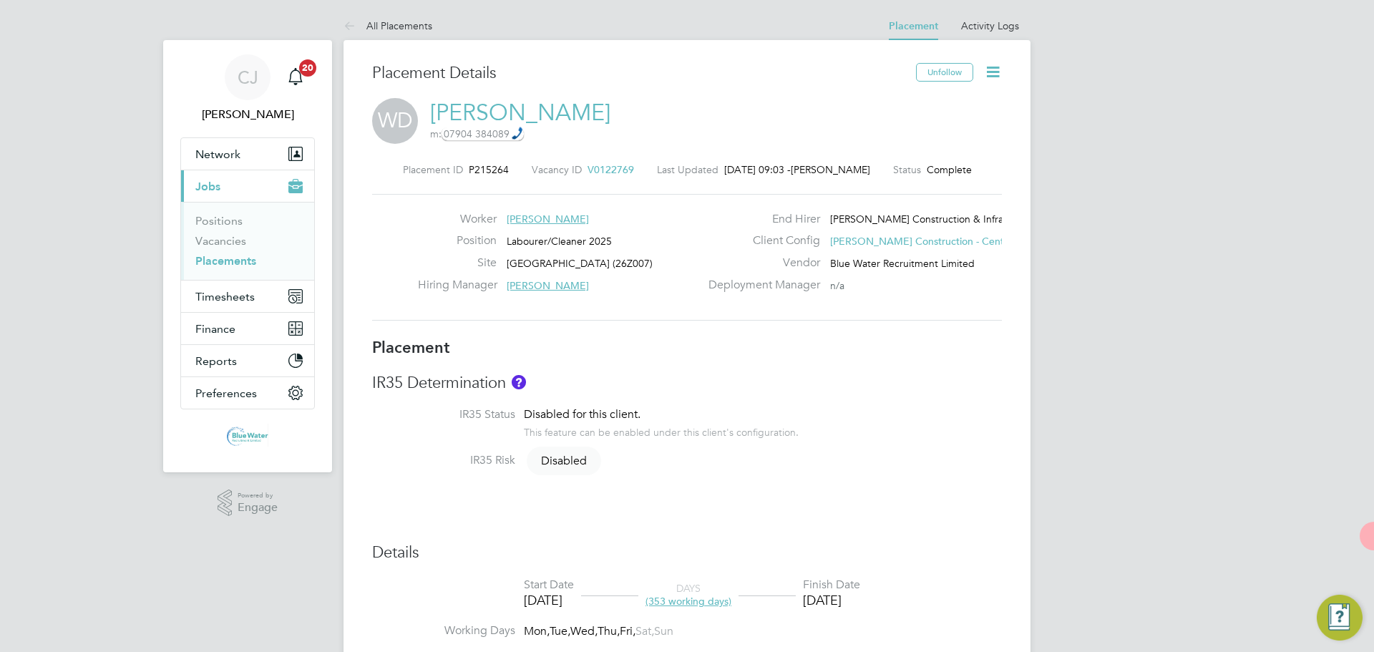 The height and width of the screenshot is (652, 1374). What do you see at coordinates (517, 133) in the screenshot?
I see `img: hfpfyWBK5wQHBAGPgDf9c6qAYOxxMAAAAASUVORK5CYII=` at bounding box center [517, 133].